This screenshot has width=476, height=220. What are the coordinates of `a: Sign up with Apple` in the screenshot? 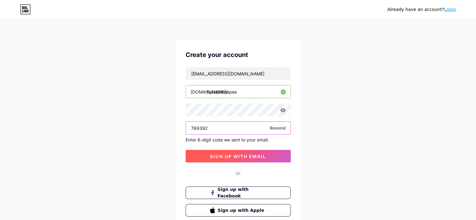 It's located at (238, 210).